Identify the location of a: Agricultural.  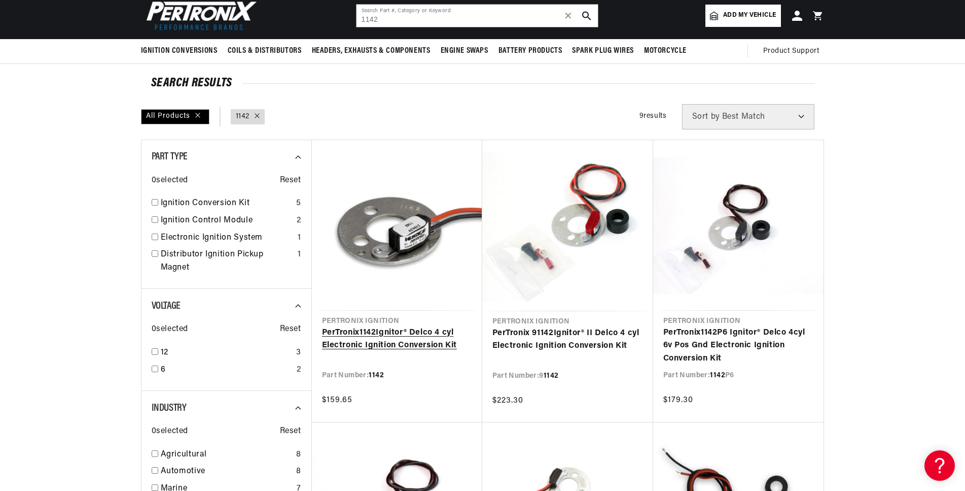
(226, 455).